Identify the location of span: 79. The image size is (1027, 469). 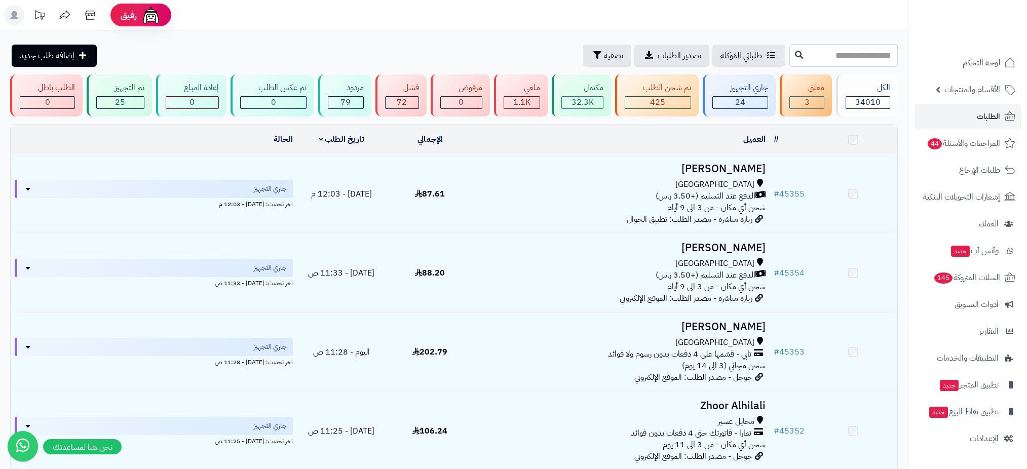
(345, 102).